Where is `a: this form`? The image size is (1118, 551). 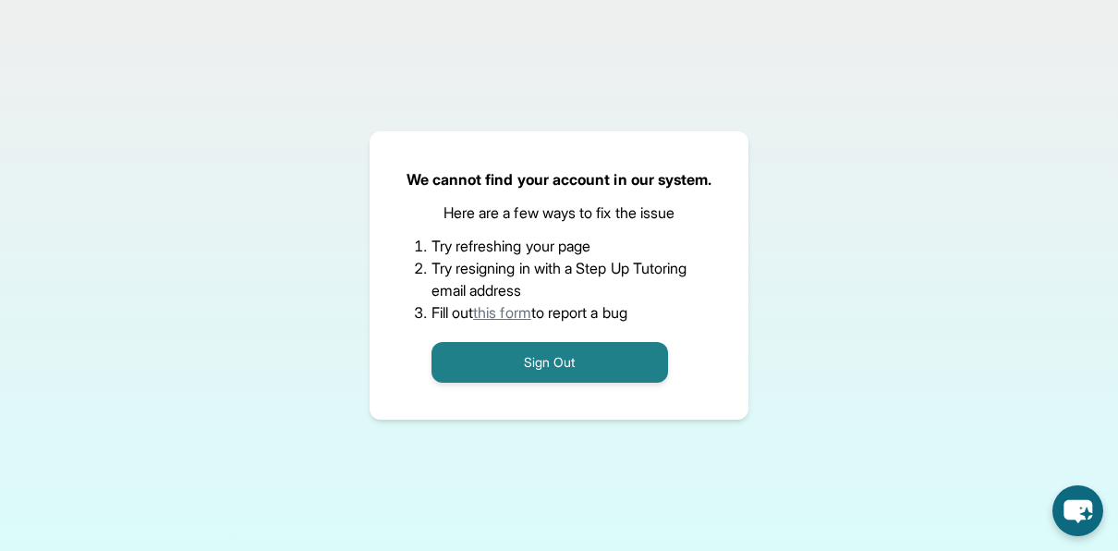 a: this form is located at coordinates (502, 312).